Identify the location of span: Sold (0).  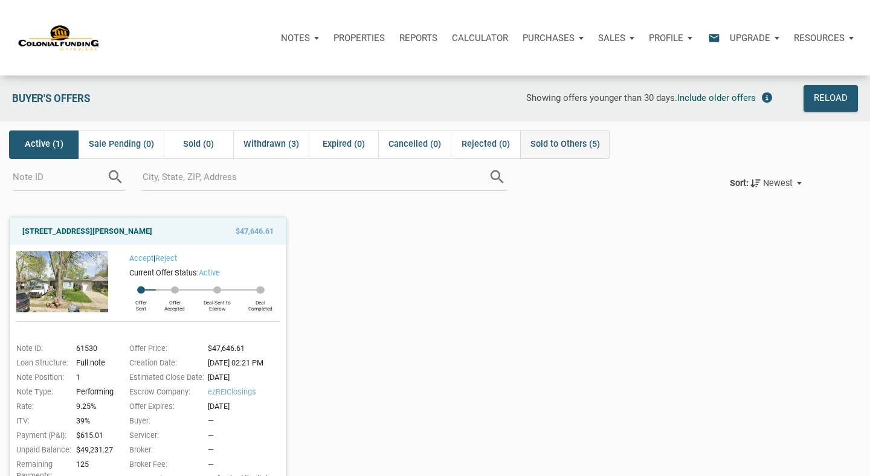
(198, 144).